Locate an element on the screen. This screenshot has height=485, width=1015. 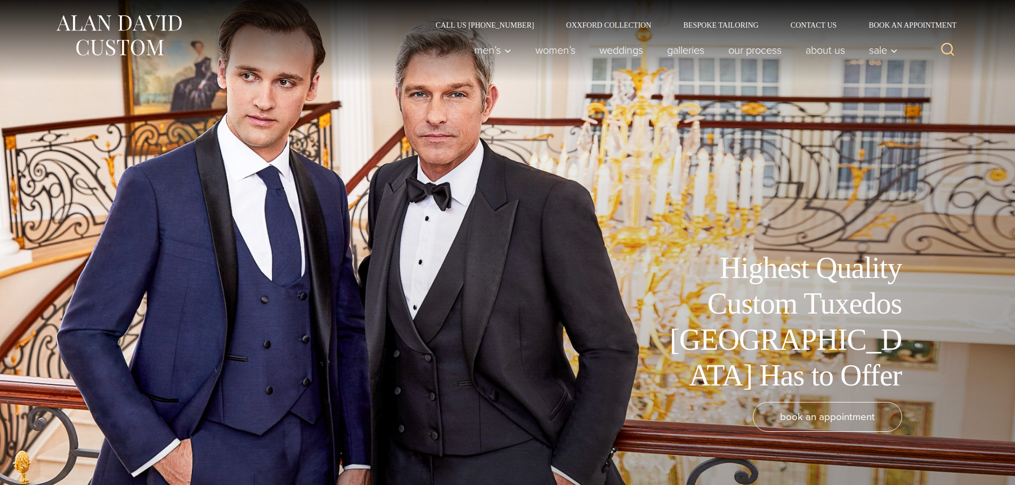
span: Sale is located at coordinates (883, 50).